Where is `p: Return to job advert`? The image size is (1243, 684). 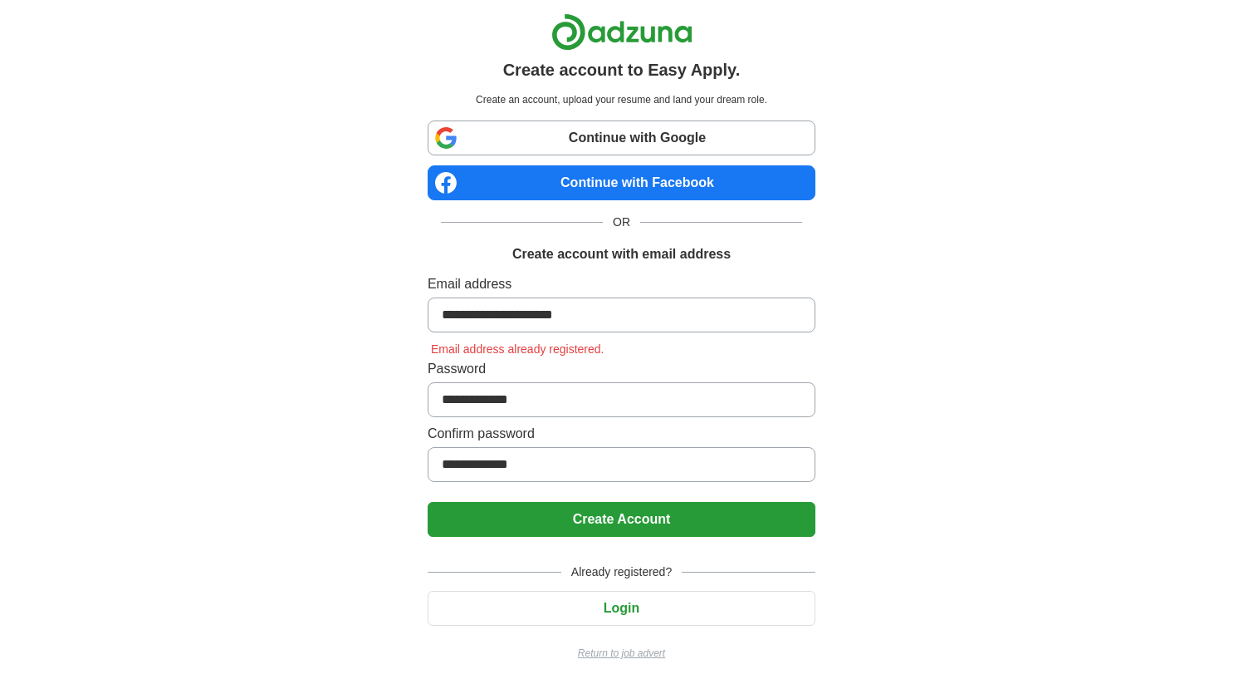
p: Return to job advert is located at coordinates (621, 653).